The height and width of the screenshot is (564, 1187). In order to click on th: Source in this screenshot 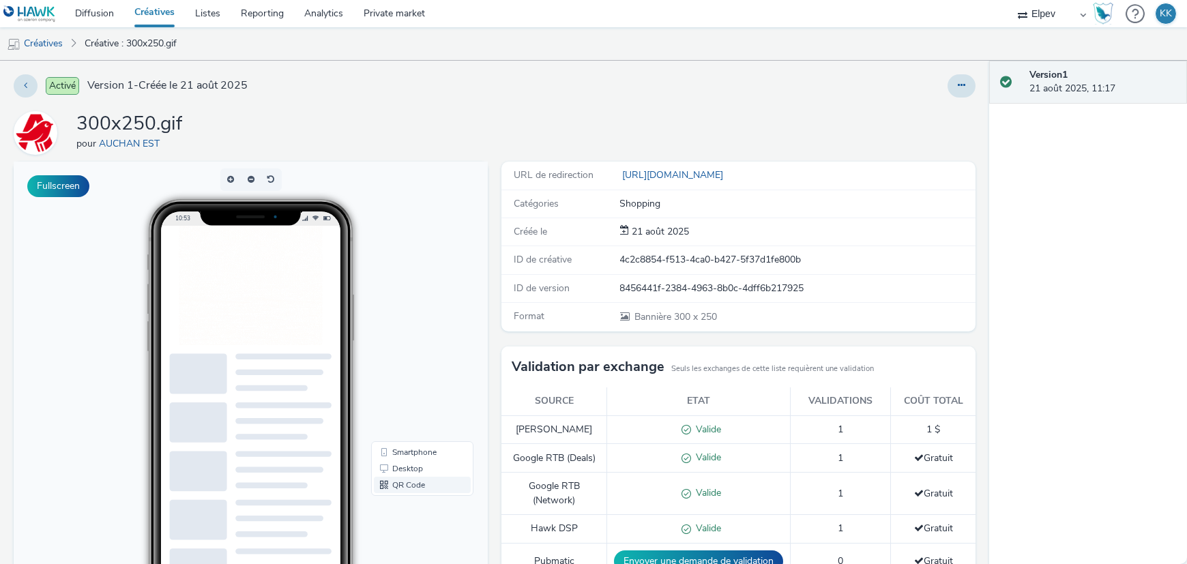, I will do `click(554, 401)`.